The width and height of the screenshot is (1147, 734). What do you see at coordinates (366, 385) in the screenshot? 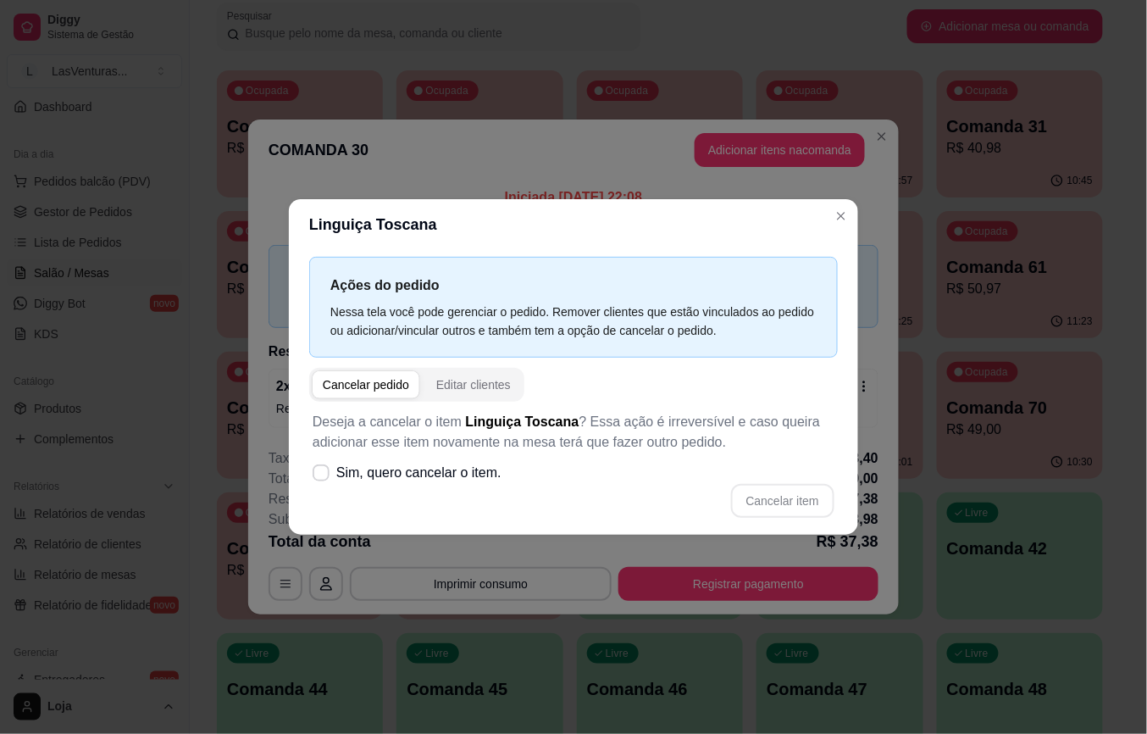
I see `div: Cancelar pedido` at bounding box center [366, 385].